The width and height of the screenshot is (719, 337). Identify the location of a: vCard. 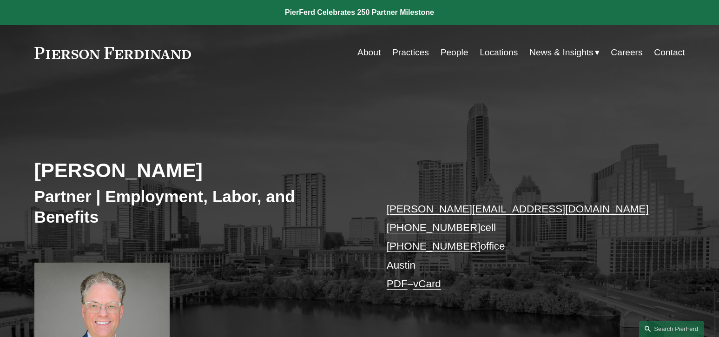
(427, 283).